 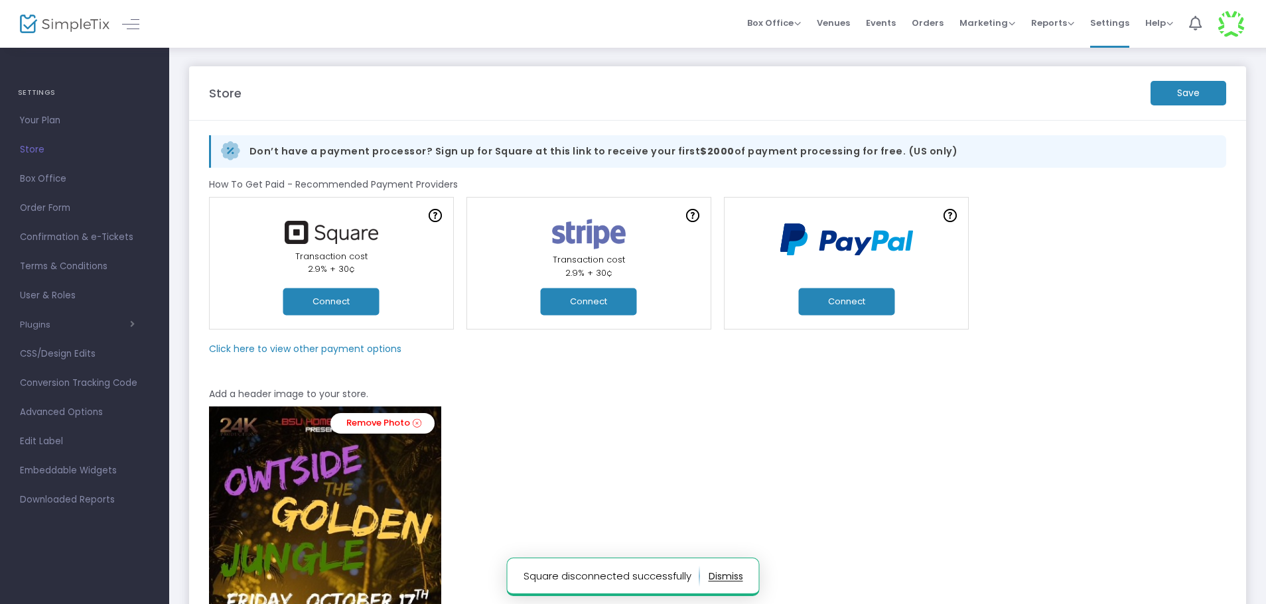 I want to click on h4: SETTINGS, so click(x=84, y=93).